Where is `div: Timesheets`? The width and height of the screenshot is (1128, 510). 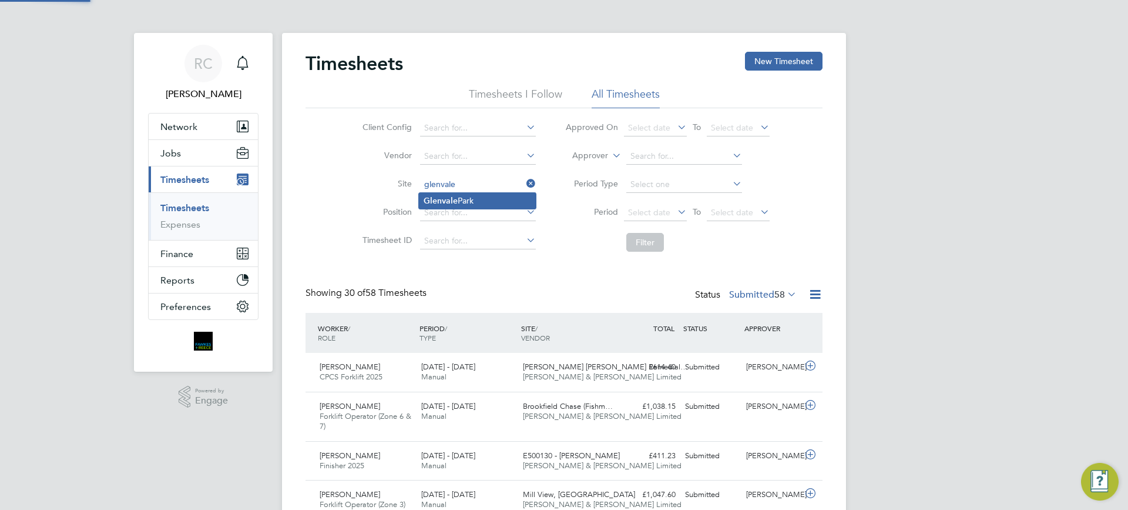 div: Timesheets is located at coordinates (203, 216).